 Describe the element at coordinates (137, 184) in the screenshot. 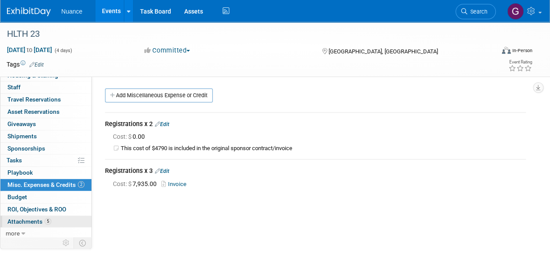

I see `span: 7,935.00` at that location.